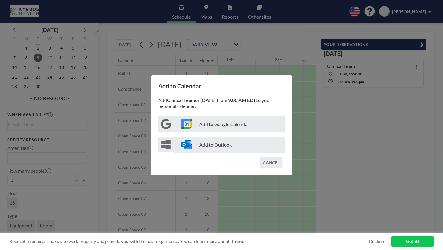  What do you see at coordinates (221, 86) in the screenshot?
I see `h3: Add to Calendar` at bounding box center [221, 86].